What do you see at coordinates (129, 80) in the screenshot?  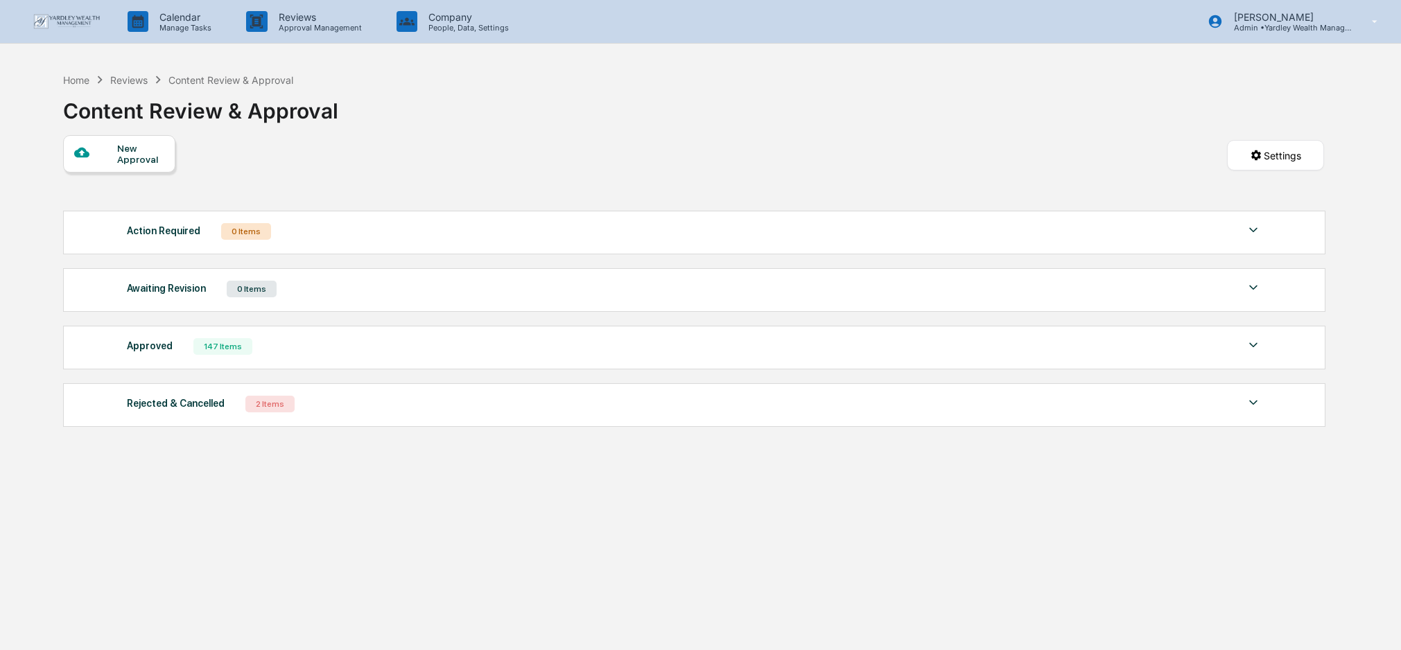 I see `div: Reviews` at bounding box center [129, 80].